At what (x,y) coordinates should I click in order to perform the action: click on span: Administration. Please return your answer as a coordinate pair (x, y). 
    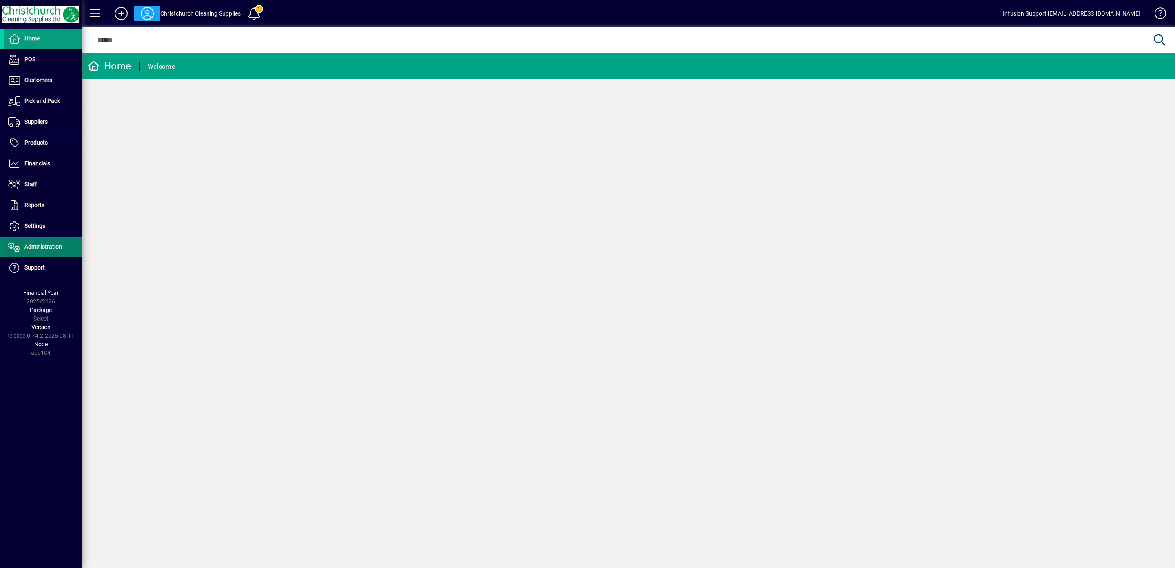
    Looking at the image, I should click on (43, 247).